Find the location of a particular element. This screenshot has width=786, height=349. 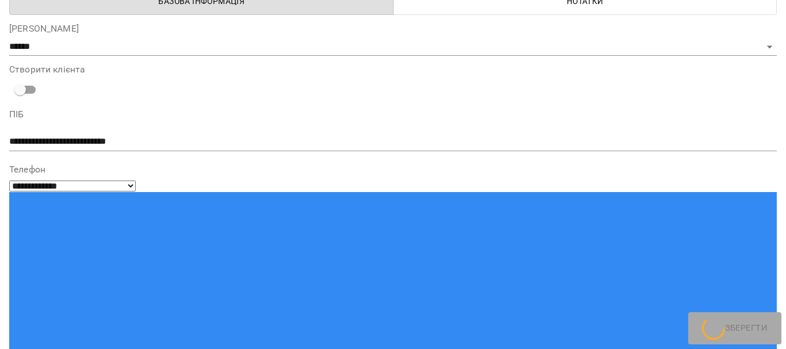

select: Phone number country is located at coordinates (73, 186).